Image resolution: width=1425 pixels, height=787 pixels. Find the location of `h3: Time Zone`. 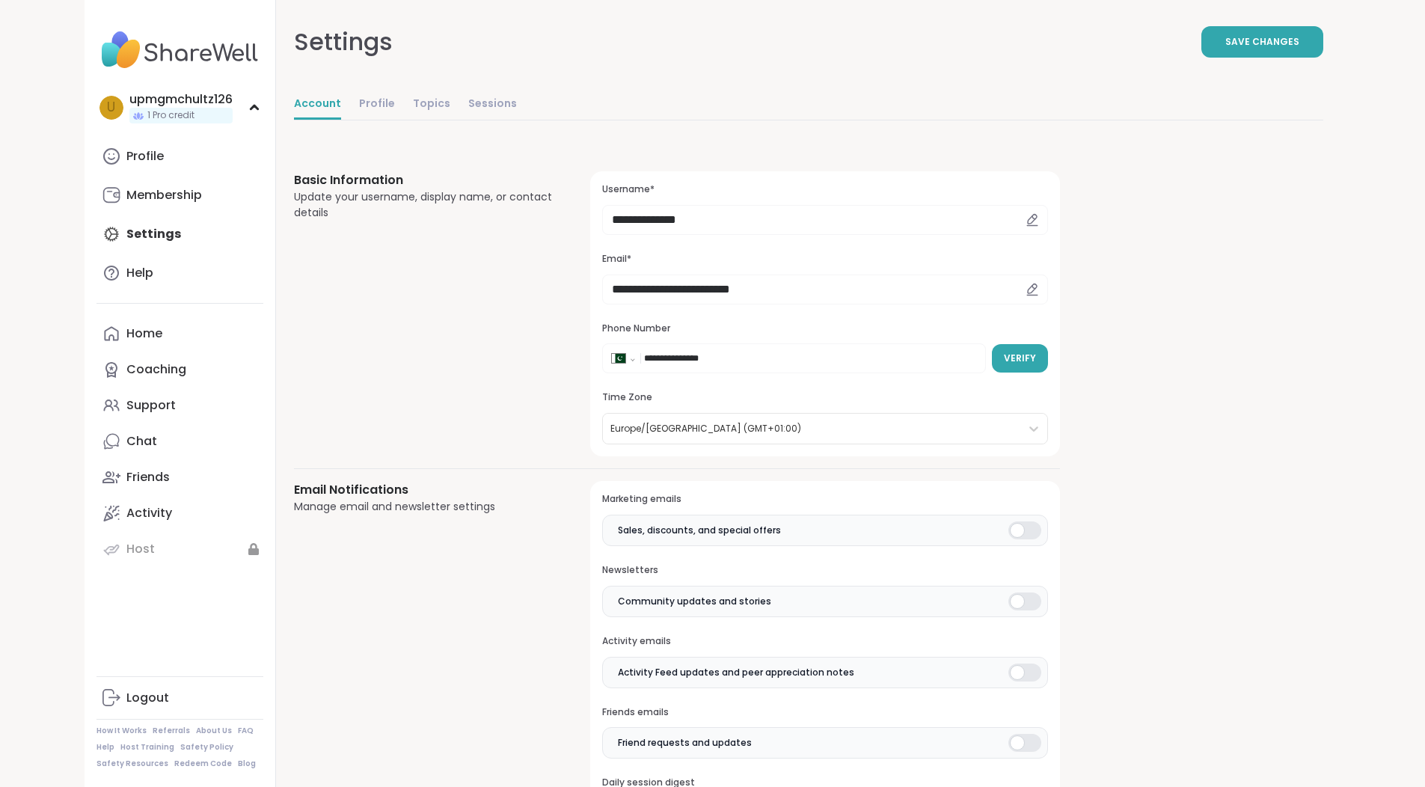

h3: Time Zone is located at coordinates (825, 397).